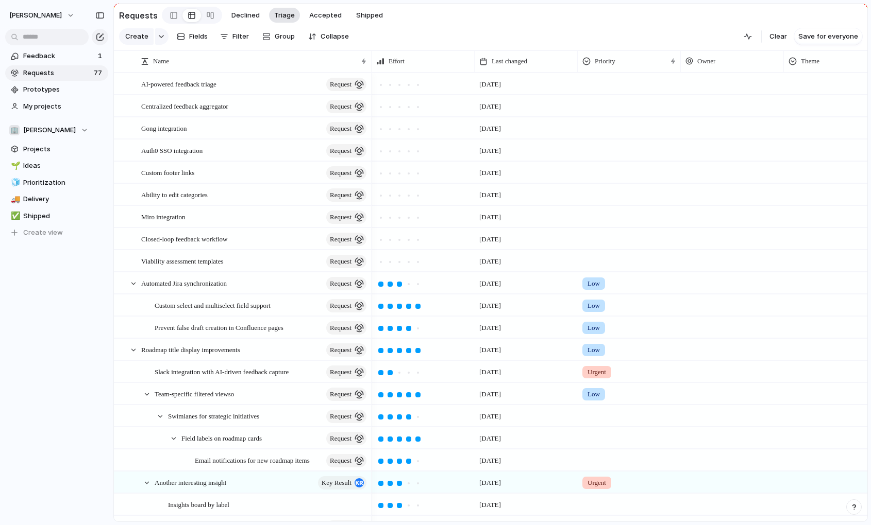 The height and width of the screenshot is (525, 871). Describe the element at coordinates (57, 216) in the screenshot. I see `a: ✅Shipped` at that location.